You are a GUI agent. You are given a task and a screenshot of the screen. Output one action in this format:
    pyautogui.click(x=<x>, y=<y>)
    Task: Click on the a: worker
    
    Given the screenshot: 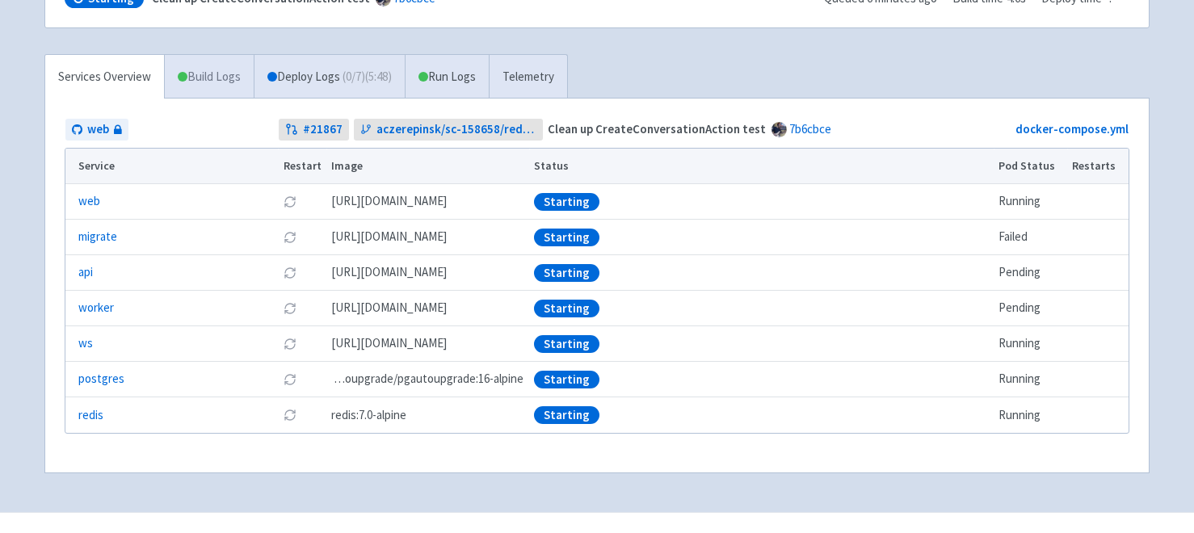 What is the action you would take?
    pyautogui.click(x=96, y=308)
    